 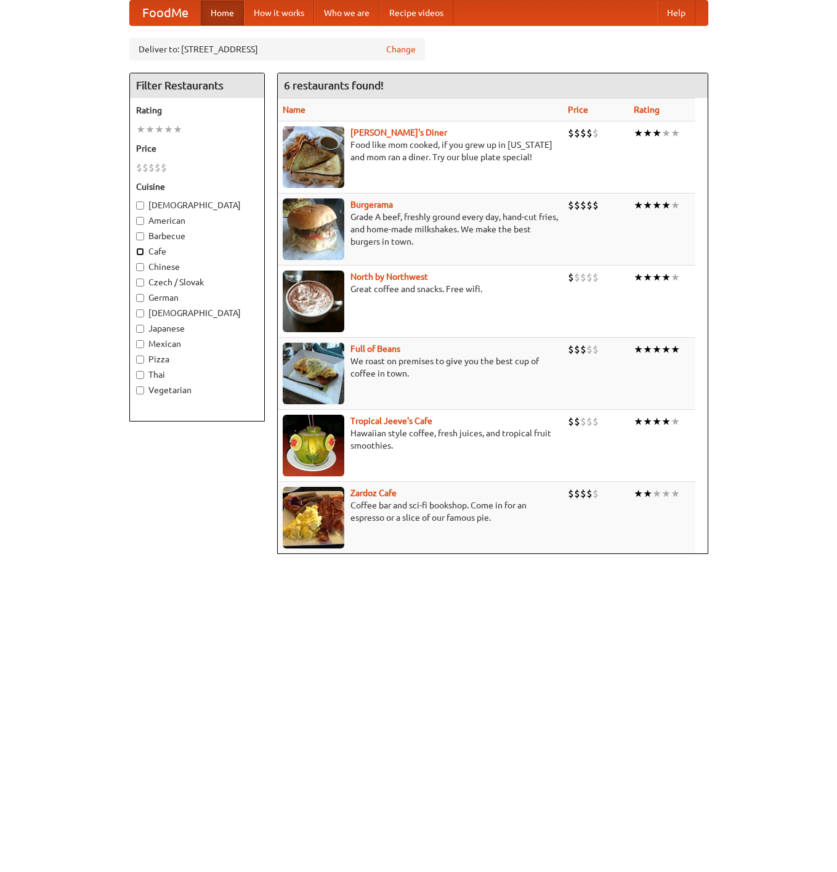 I want to click on a: Burgerama, so click(x=371, y=205).